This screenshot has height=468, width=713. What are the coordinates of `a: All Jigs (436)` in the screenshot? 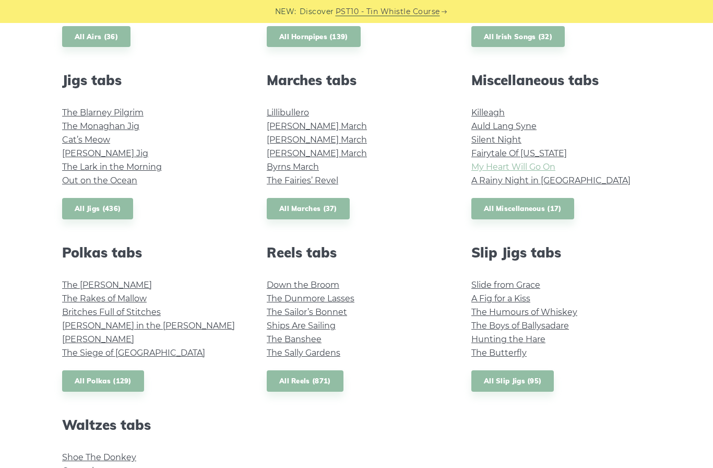 It's located at (98, 208).